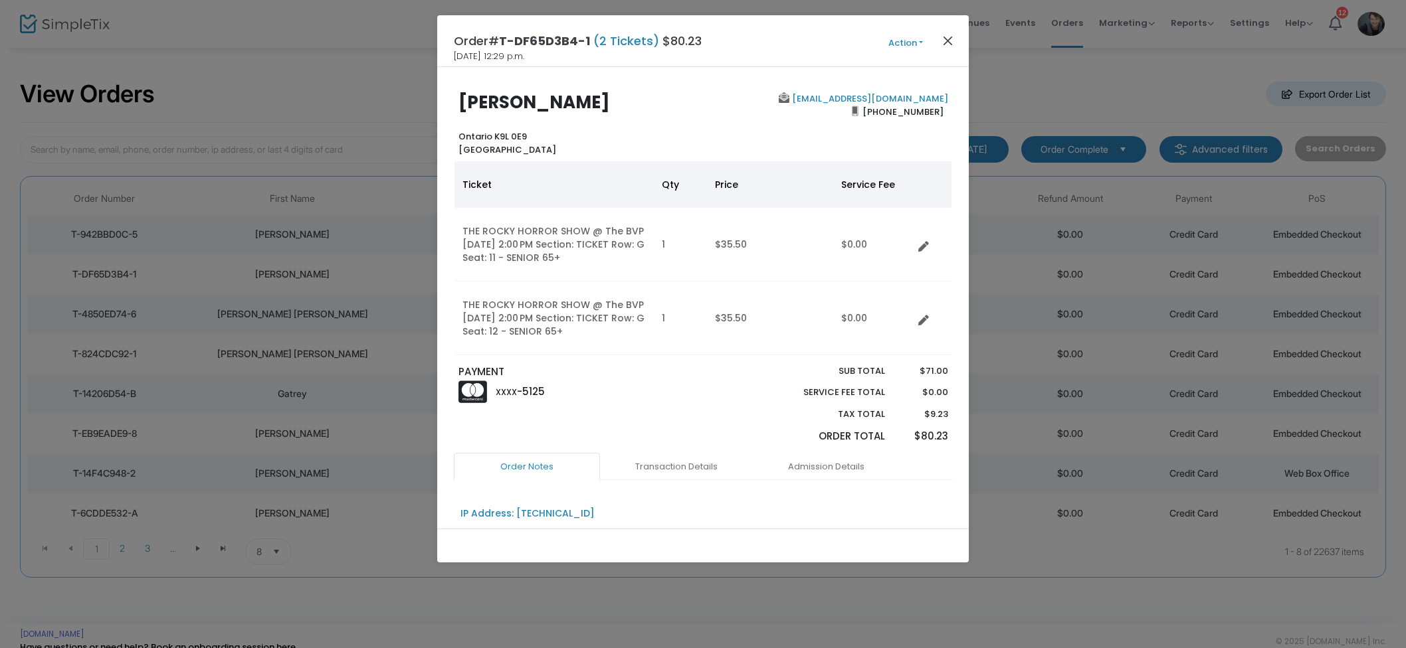 This screenshot has height=648, width=1406. What do you see at coordinates (544, 41) in the screenshot?
I see `span: T-DF65D3B4-1` at bounding box center [544, 41].